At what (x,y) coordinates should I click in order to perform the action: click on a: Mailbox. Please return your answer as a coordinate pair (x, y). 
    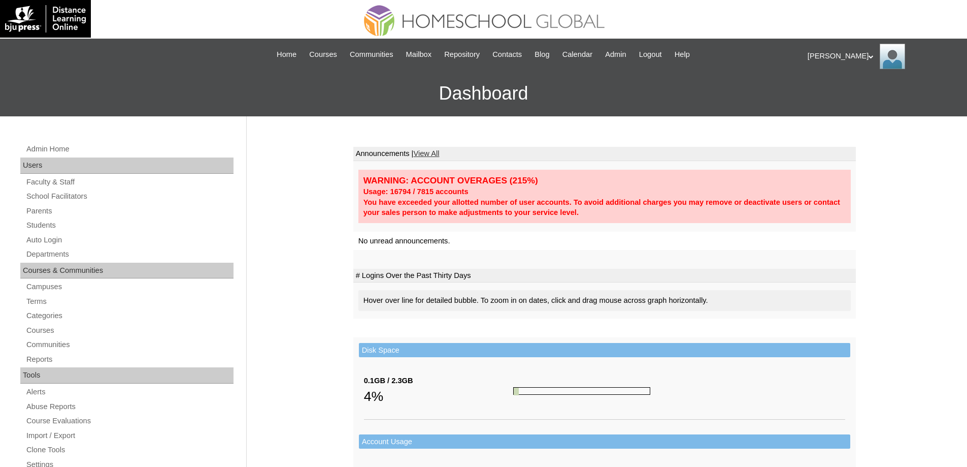
    Looking at the image, I should click on (419, 54).